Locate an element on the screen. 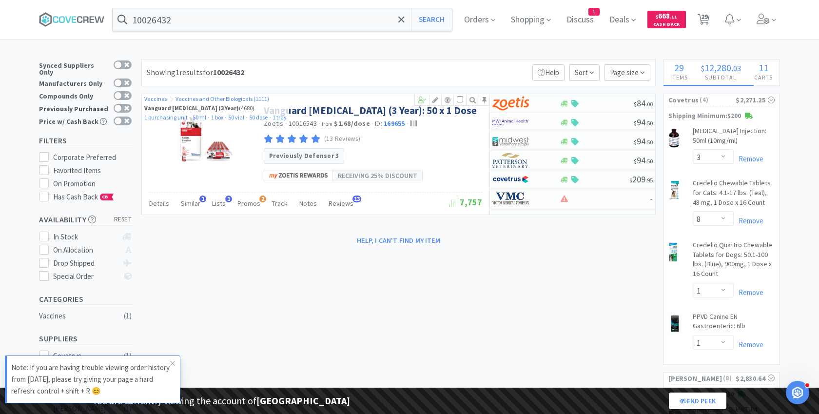  div: Special Order is located at coordinates (85, 276).